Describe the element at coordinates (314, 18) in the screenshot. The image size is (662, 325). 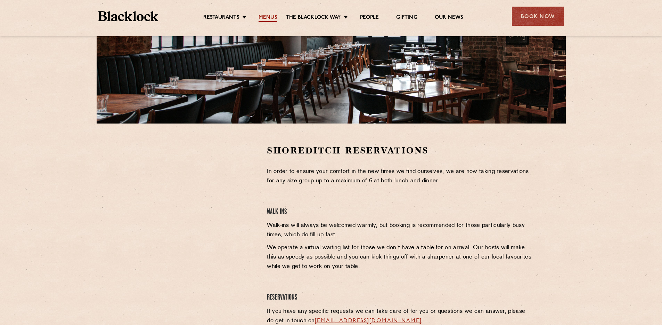
I see `a: The Blacklock Way` at that location.